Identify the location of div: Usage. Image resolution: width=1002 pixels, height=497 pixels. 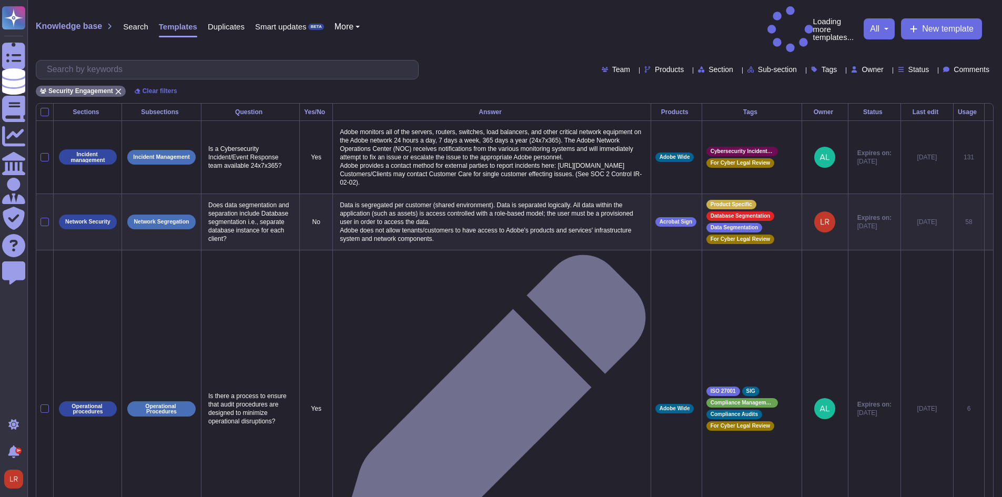
(969, 112).